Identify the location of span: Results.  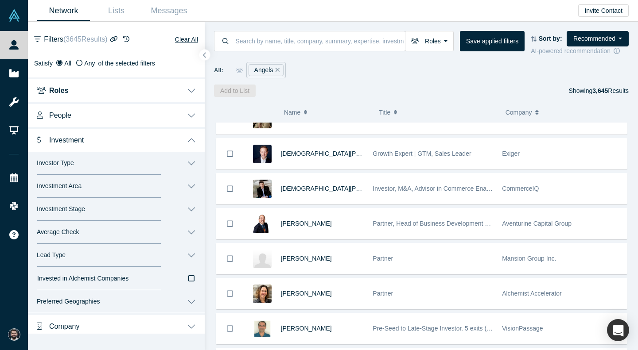
(610, 91).